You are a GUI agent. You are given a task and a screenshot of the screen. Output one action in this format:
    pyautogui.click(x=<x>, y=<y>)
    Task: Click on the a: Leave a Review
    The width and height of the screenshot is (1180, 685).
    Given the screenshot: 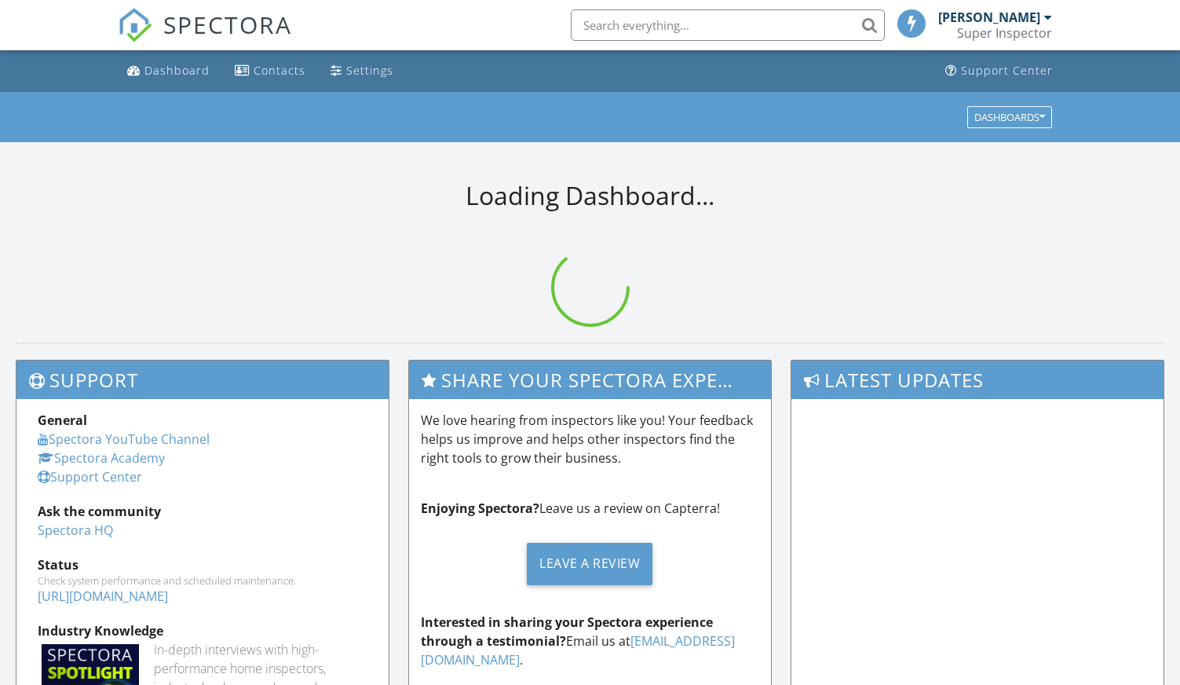 What is the action you would take?
    pyautogui.click(x=590, y=563)
    